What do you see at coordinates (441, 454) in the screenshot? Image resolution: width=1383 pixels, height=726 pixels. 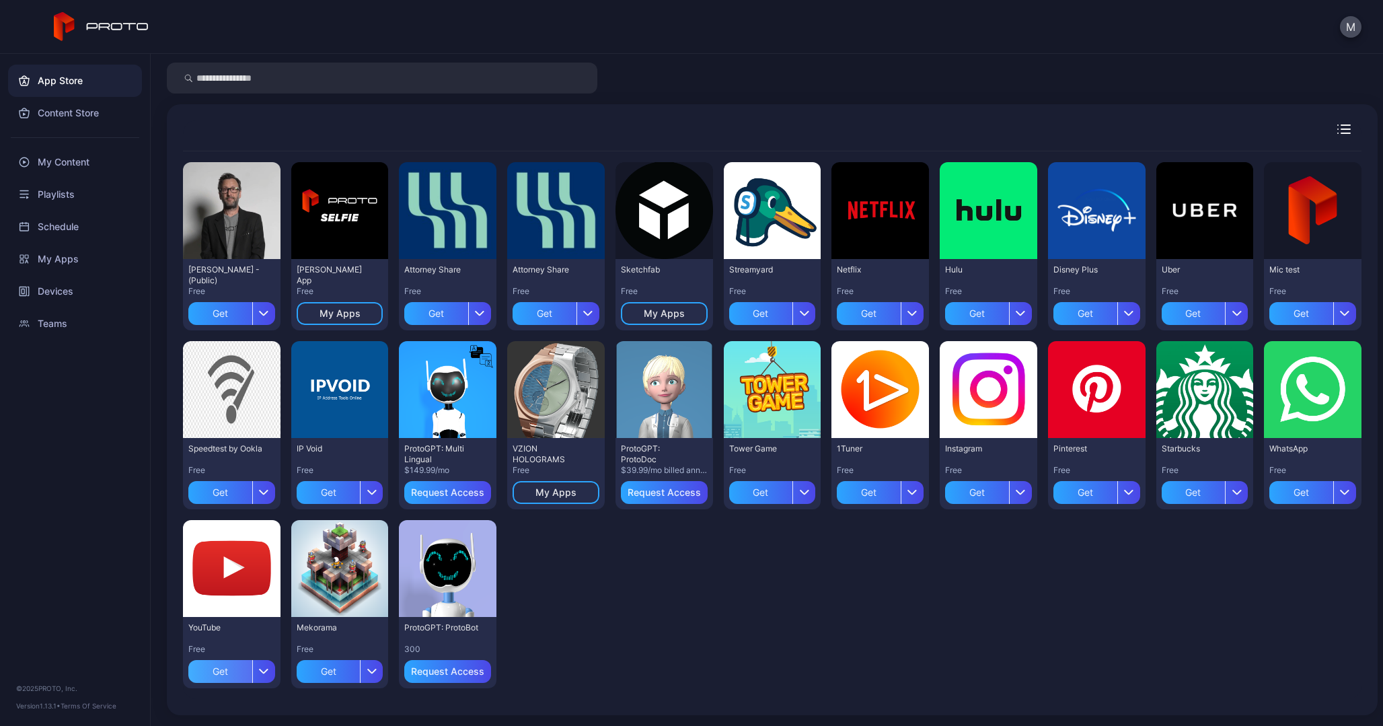 I see `div: ProtoGPT: Multi Lingual` at bounding box center [441, 454].